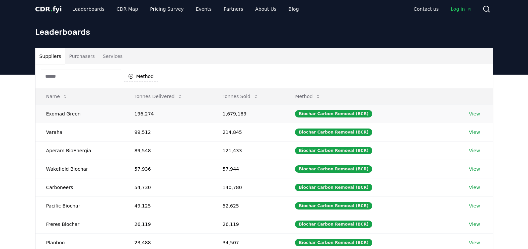 The height and width of the screenshot is (249, 528). Describe the element at coordinates (248, 169) in the screenshot. I see `td: 57,944` at that location.